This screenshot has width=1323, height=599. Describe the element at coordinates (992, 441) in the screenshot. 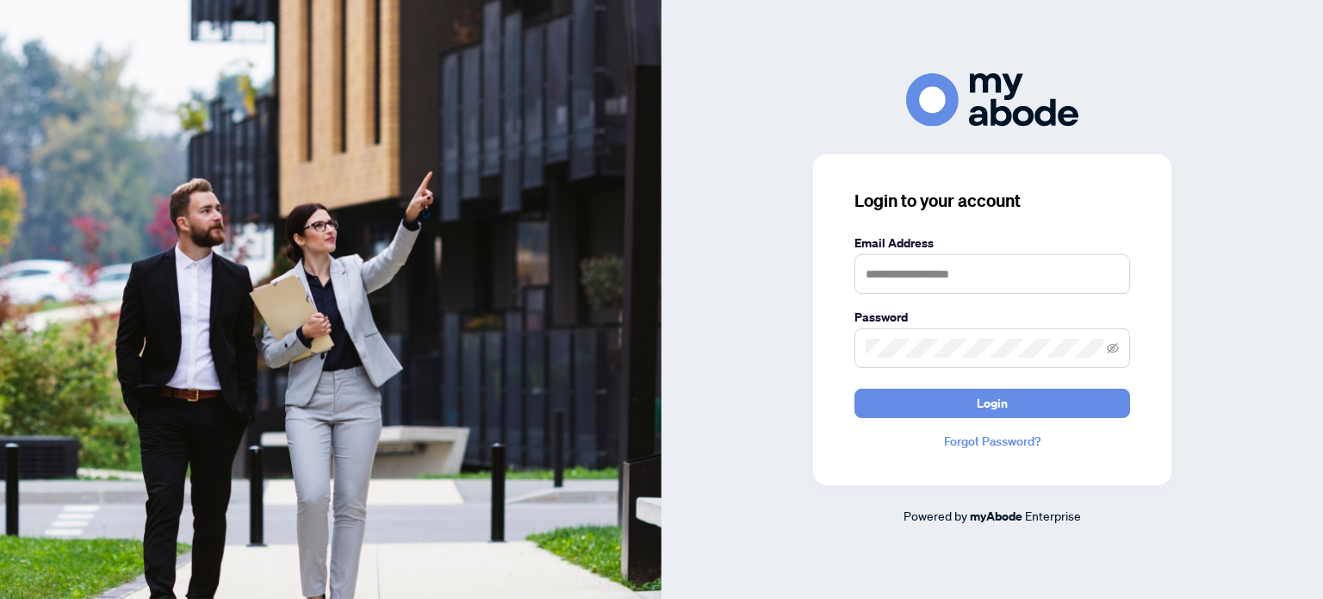

I see `a: Forgot Password?` at that location.